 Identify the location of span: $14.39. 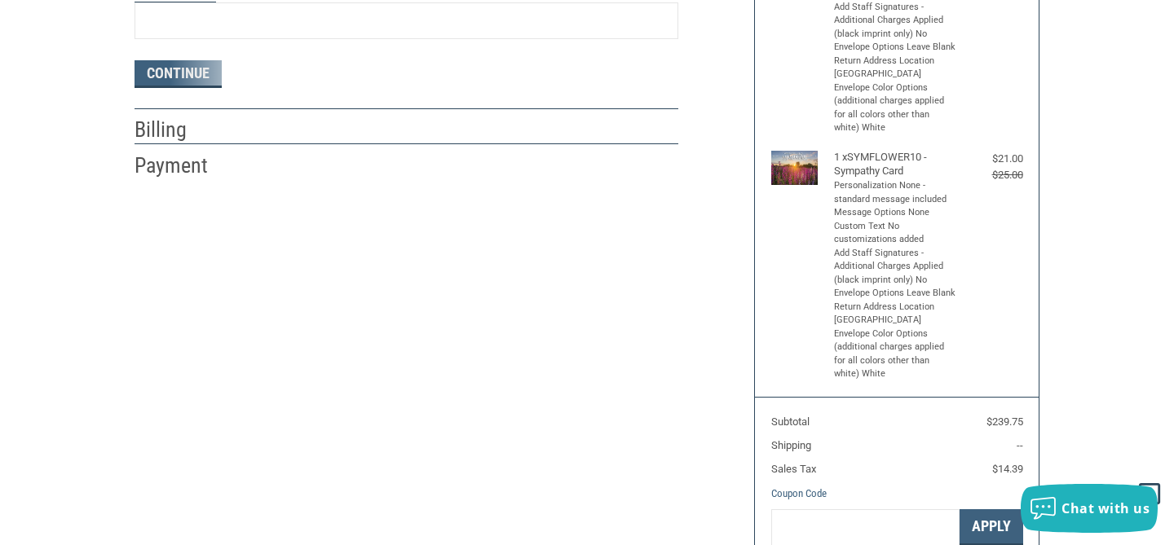
(1007, 469).